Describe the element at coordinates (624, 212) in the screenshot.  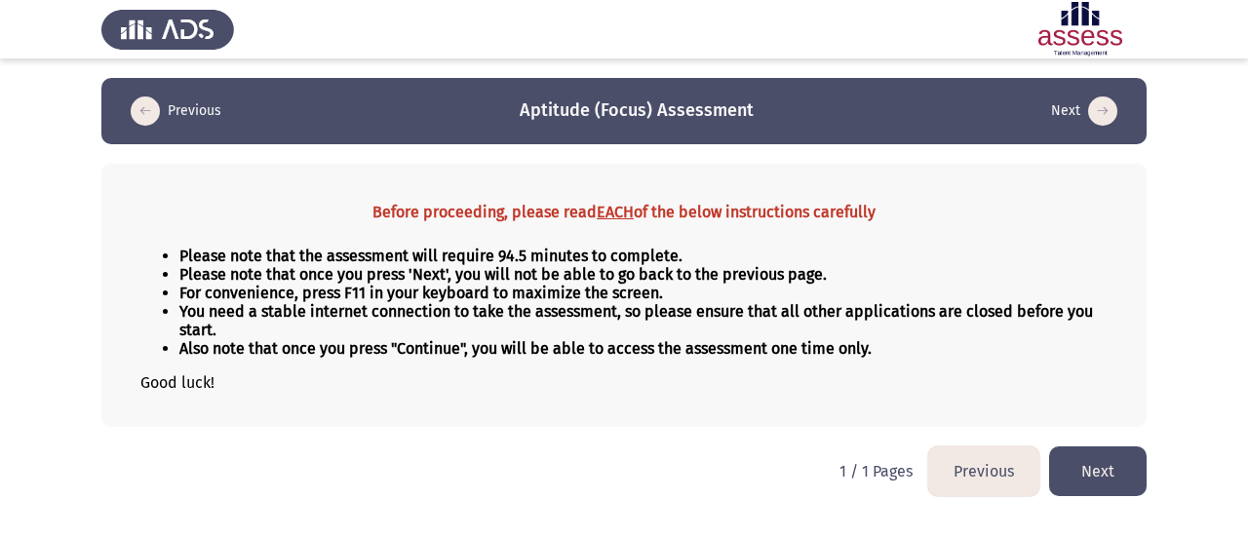
I see `strong: Before proceeding, please read of the below instructions carefully` at that location.